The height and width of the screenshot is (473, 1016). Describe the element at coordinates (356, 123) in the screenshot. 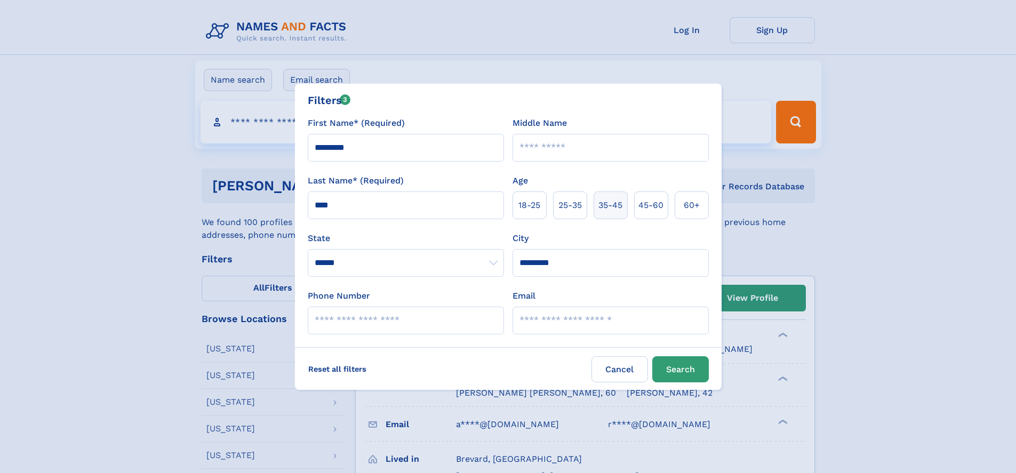

I see `label: First Name* (Required)` at that location.